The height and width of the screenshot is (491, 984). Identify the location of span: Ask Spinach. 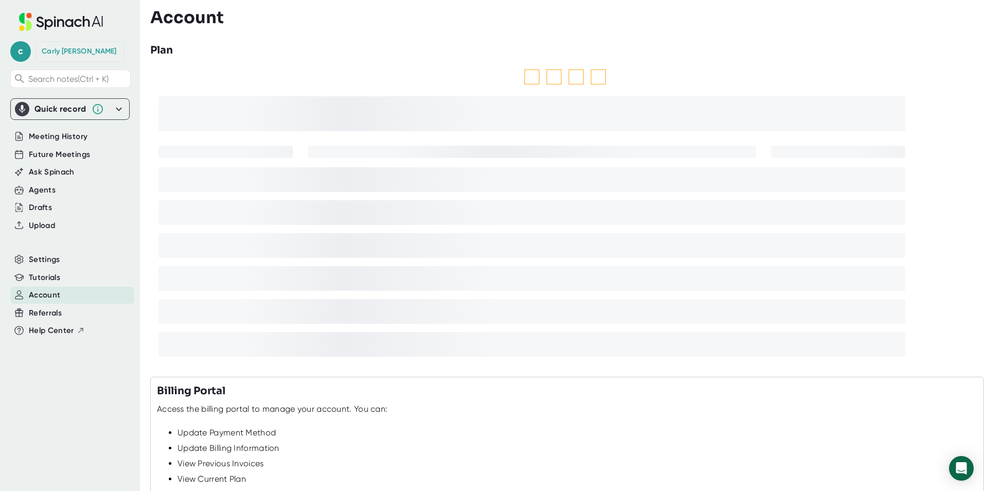
(51, 172).